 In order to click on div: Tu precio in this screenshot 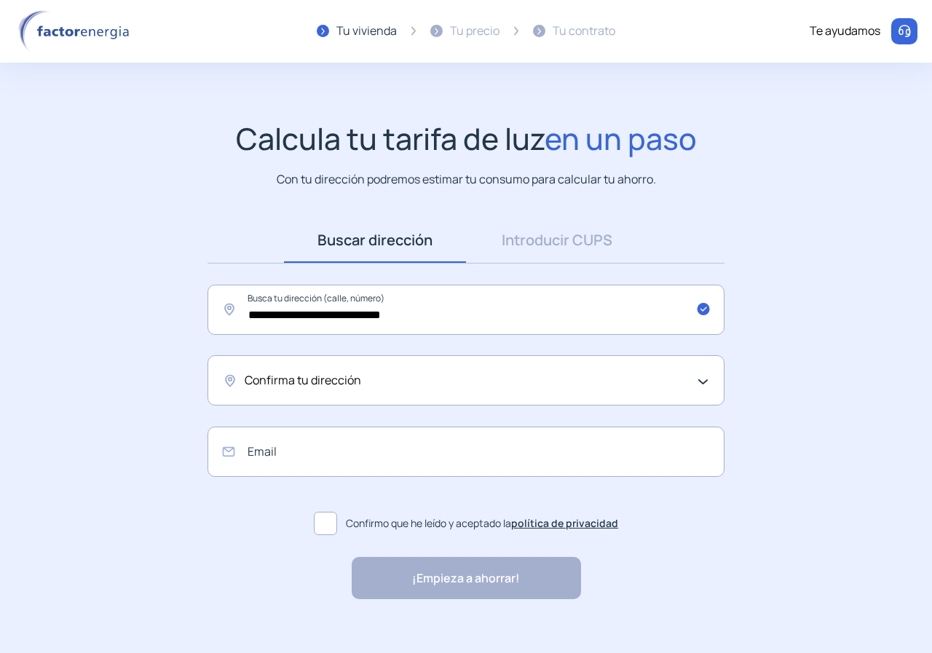, I will do `click(475, 31)`.